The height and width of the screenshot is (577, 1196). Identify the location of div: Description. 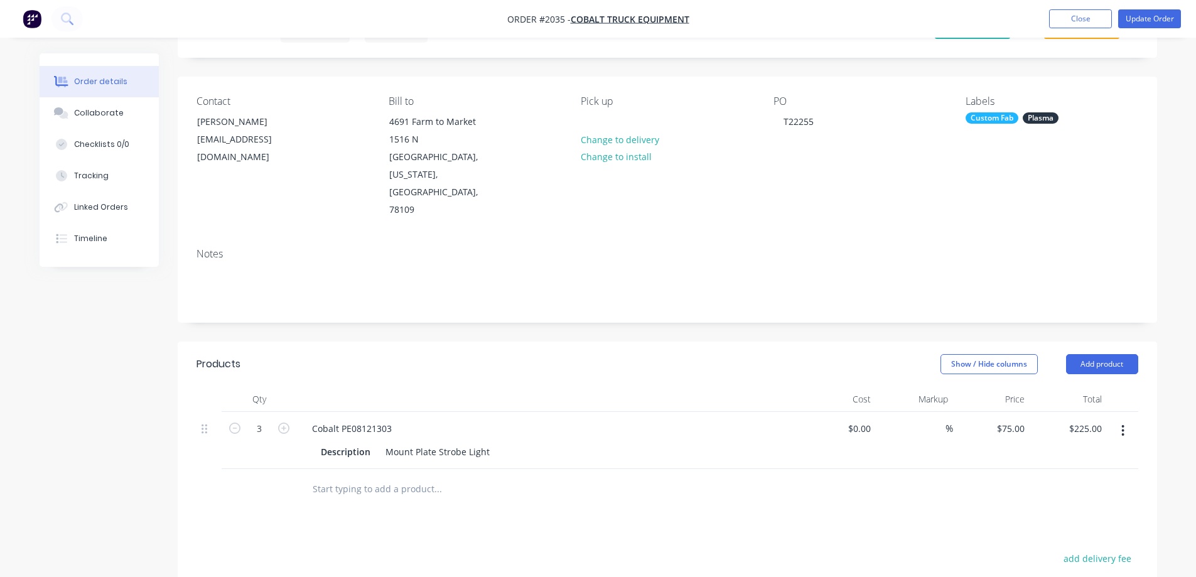
(345, 451).